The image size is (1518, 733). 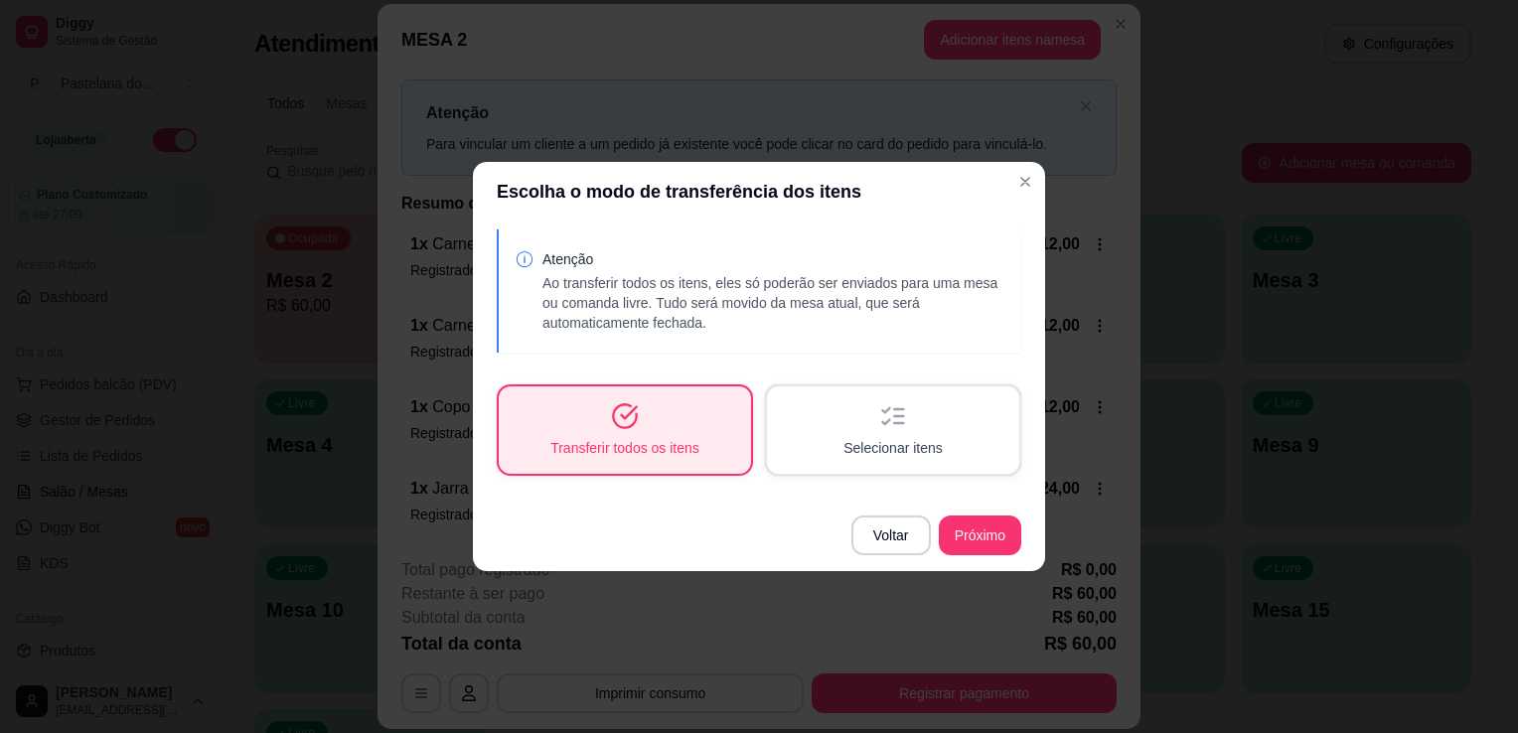 What do you see at coordinates (891, 535) in the screenshot?
I see `button: Voltar` at bounding box center [891, 535].